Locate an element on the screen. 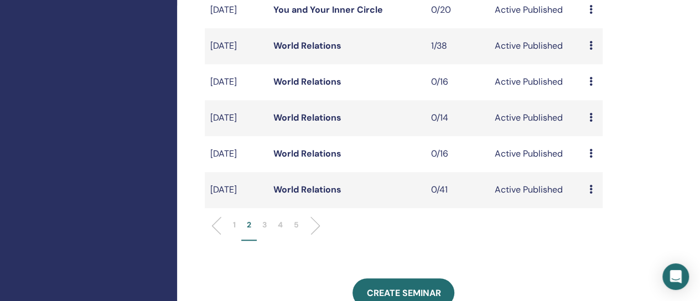 The width and height of the screenshot is (700, 301). p: 4 is located at coordinates (280, 225).